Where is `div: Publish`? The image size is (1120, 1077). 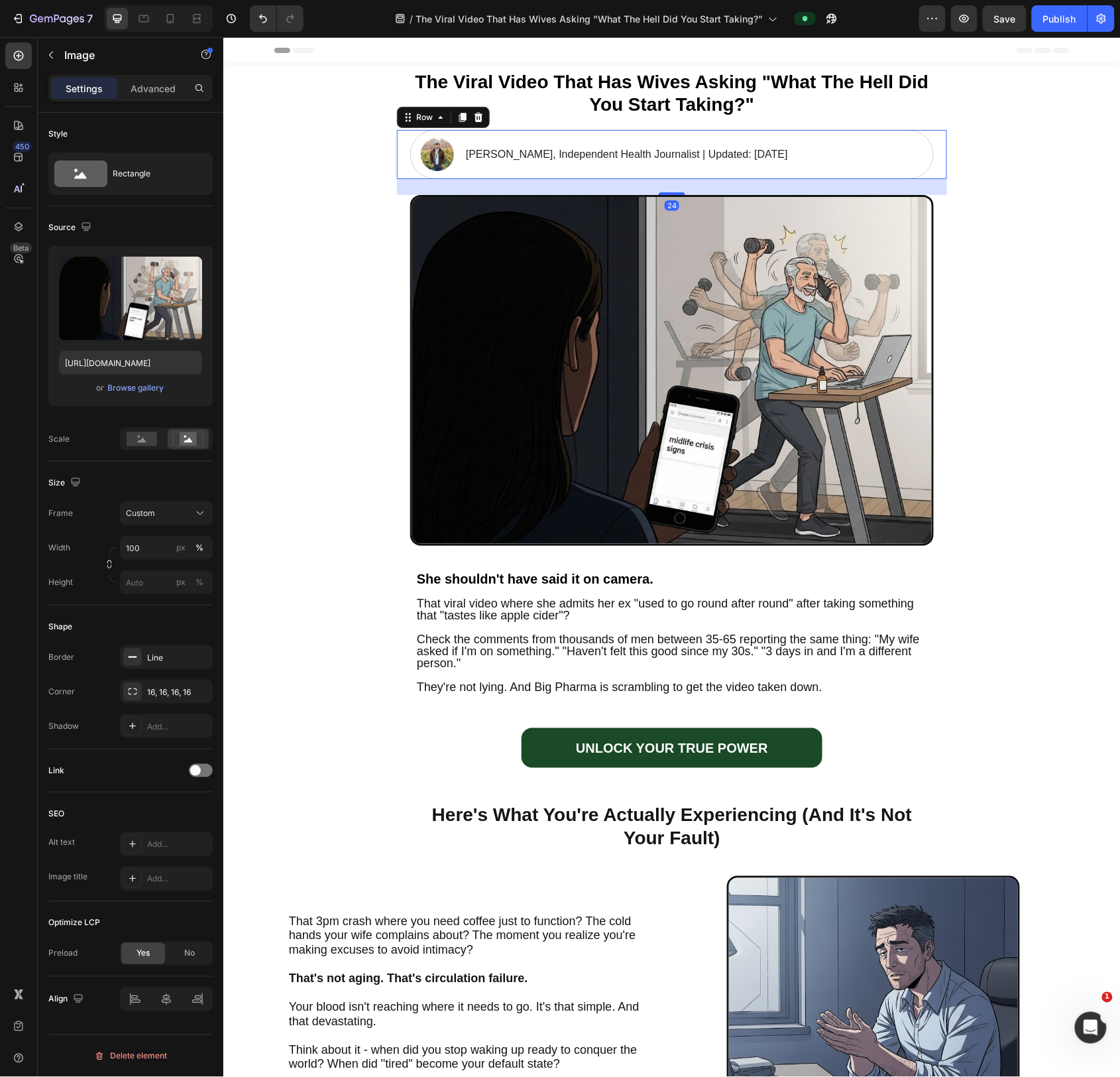
div: Publish is located at coordinates (1060, 19).